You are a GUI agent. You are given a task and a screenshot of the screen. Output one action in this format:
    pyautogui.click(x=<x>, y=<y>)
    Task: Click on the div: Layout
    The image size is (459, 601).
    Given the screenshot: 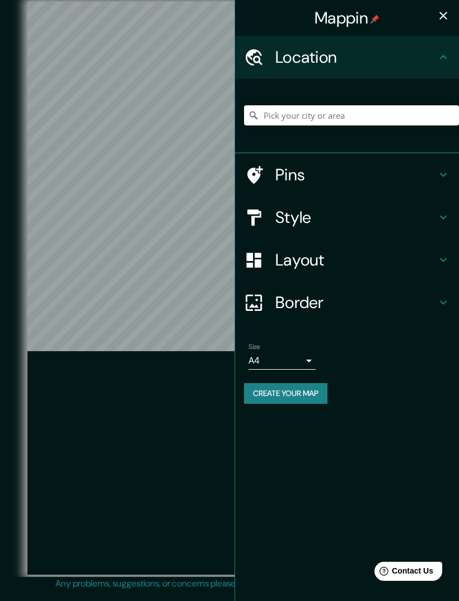 What is the action you would take?
    pyautogui.click(x=347, y=260)
    